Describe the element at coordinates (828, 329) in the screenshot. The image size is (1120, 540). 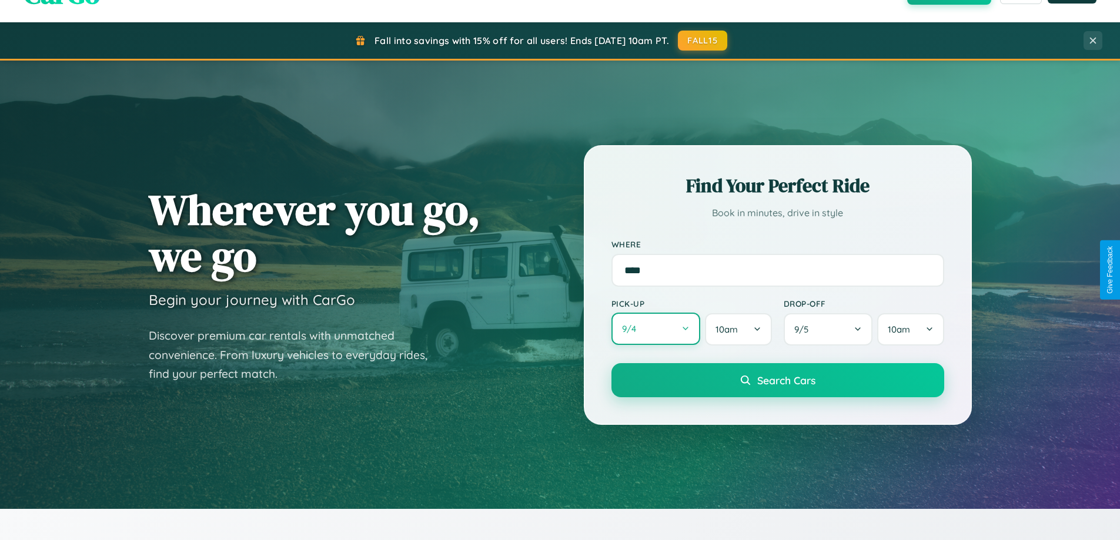
I see `button: 9/5` at that location.